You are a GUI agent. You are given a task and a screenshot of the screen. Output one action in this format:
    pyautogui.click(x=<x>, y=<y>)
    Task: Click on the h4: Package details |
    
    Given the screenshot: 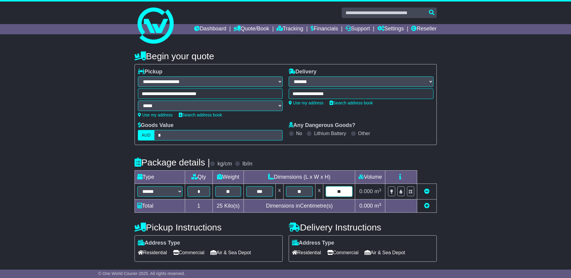 What is the action you would take?
    pyautogui.click(x=172, y=162)
    